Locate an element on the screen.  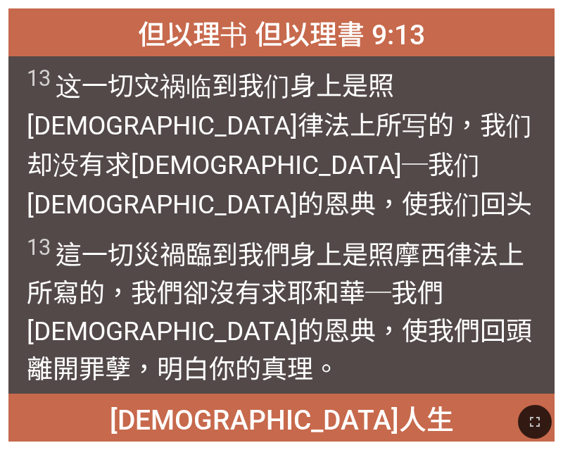
span: 但以理书 但以理書 9:13 is located at coordinates (282, 33).